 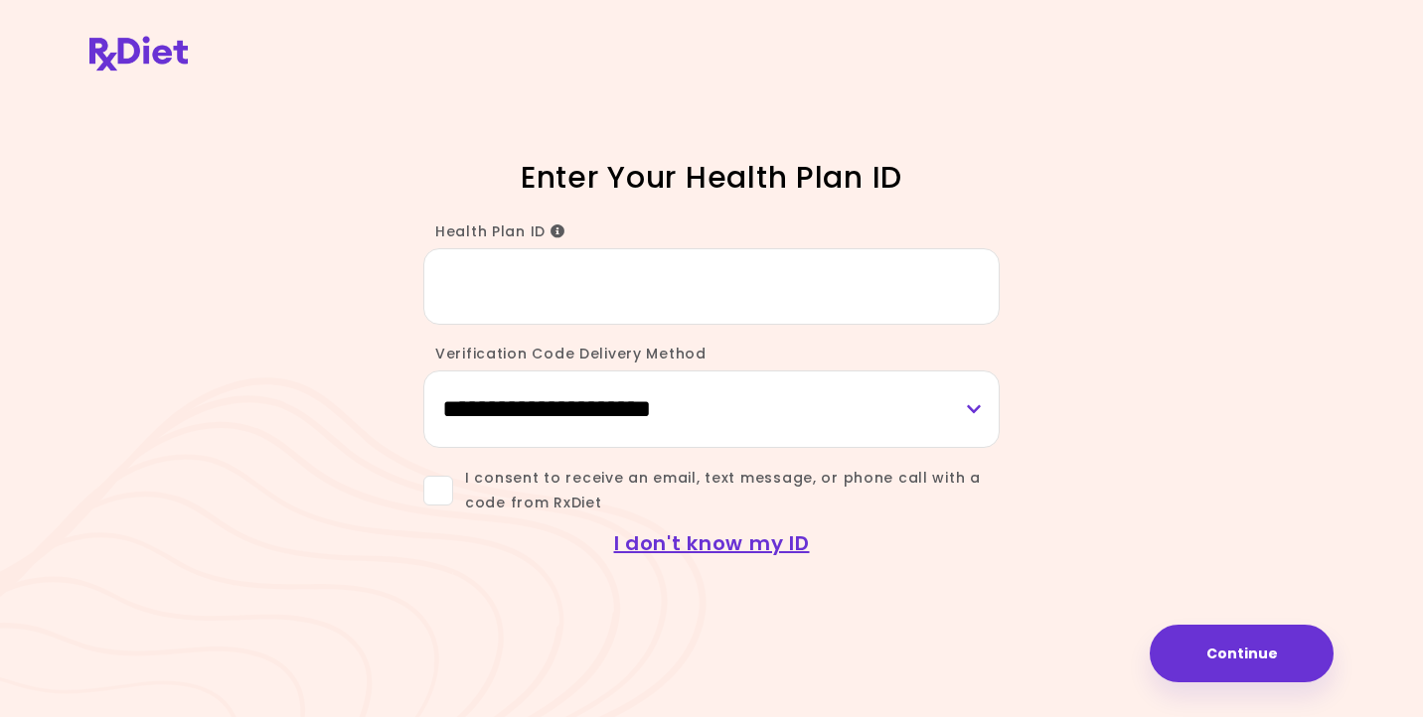 I want to click on img: RxDiet, so click(x=138, y=53).